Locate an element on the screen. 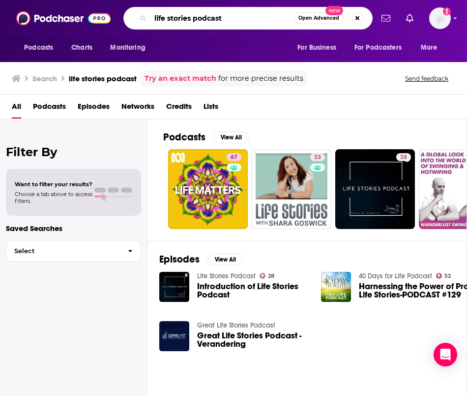 Image resolution: width=467 pixels, height=396 pixels. div: Open Intercom Messenger is located at coordinates (446, 354).